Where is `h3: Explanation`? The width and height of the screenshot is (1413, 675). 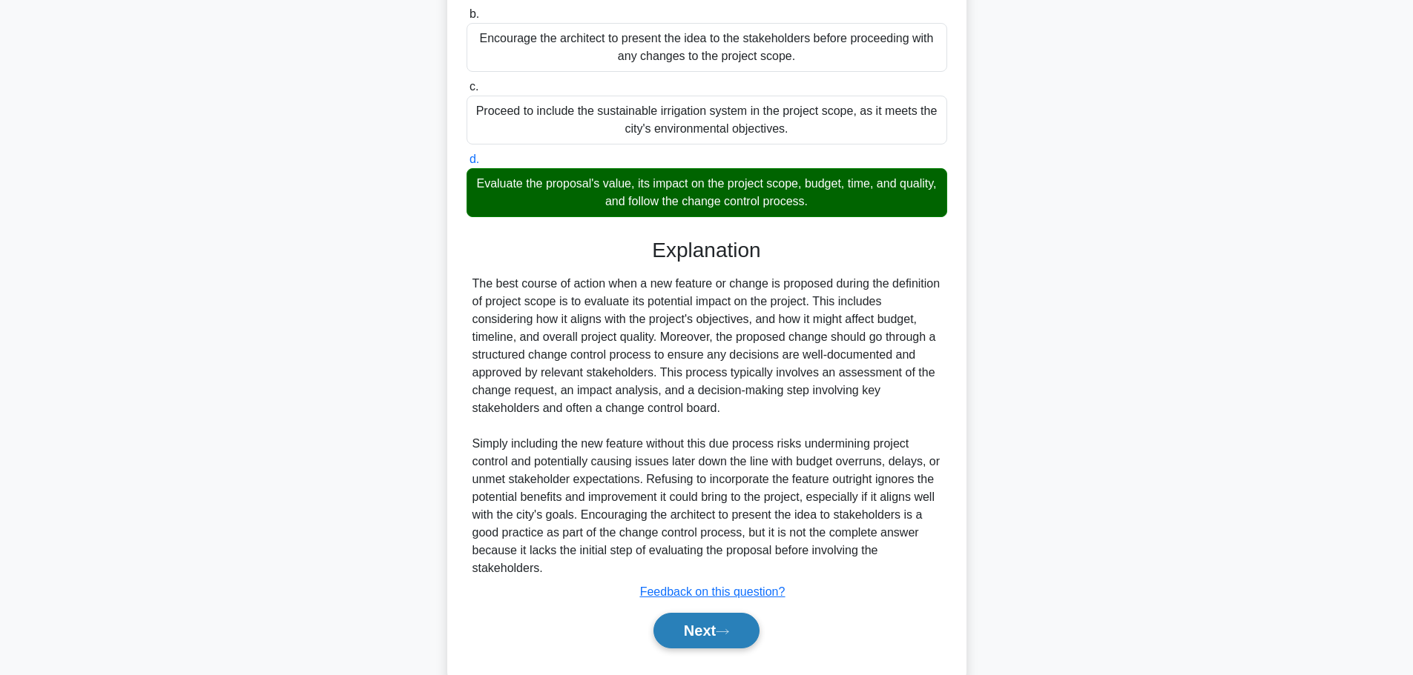
h3: Explanation is located at coordinates (707, 251).